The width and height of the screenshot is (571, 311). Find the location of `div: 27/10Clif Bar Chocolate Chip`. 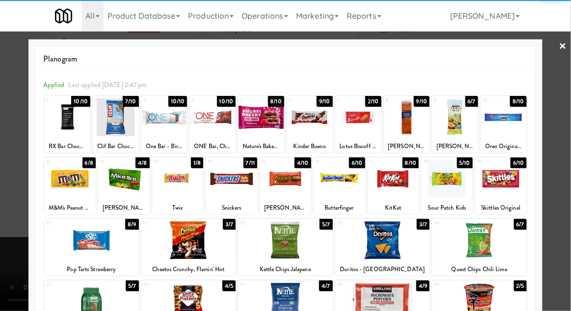

div: 27/10Clif Bar Chocolate Chip is located at coordinates (116, 124).